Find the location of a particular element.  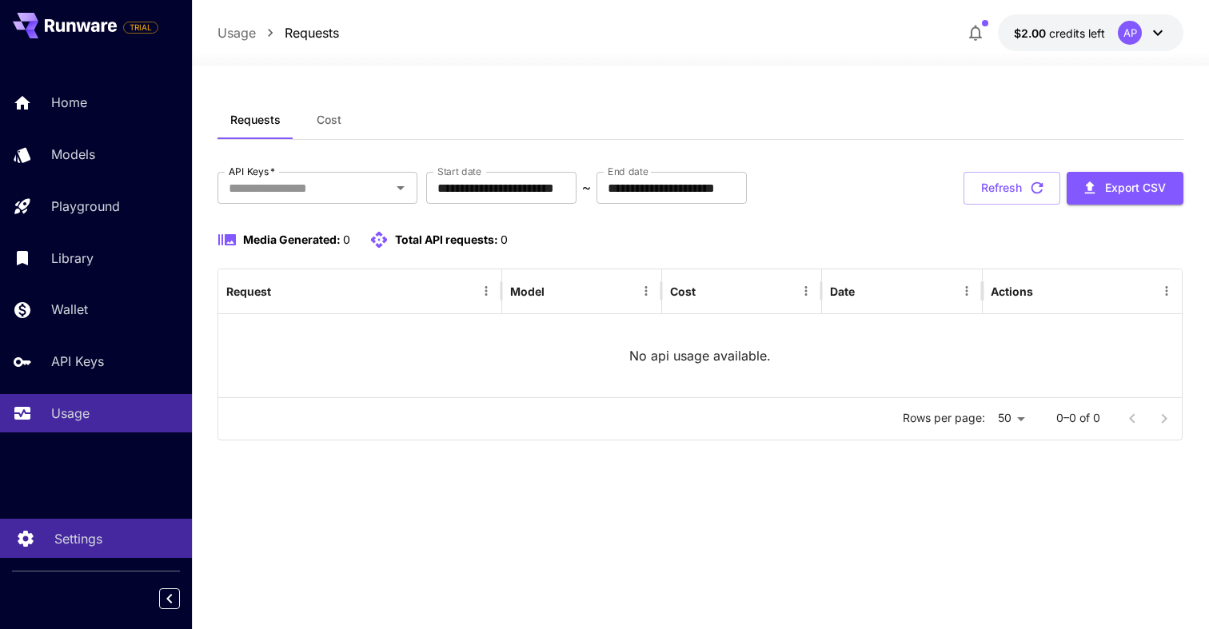

div: 50 is located at coordinates (1010, 418).